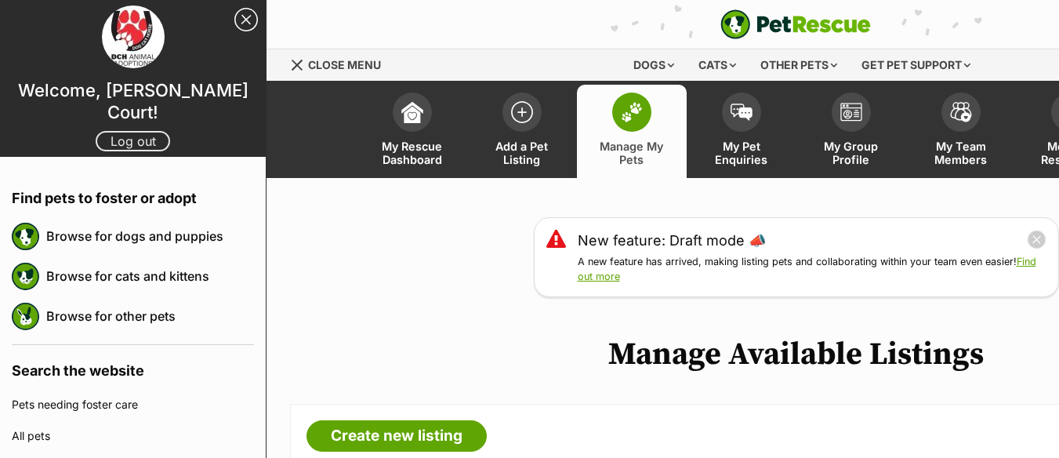 The image size is (1059, 458). Describe the element at coordinates (796, 24) in the screenshot. I see `a: PetRescue` at that location.